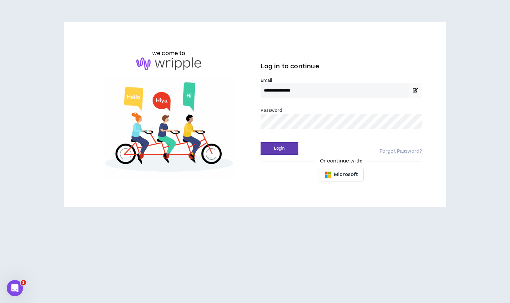  I want to click on img: logo-brand.png, so click(169, 64).